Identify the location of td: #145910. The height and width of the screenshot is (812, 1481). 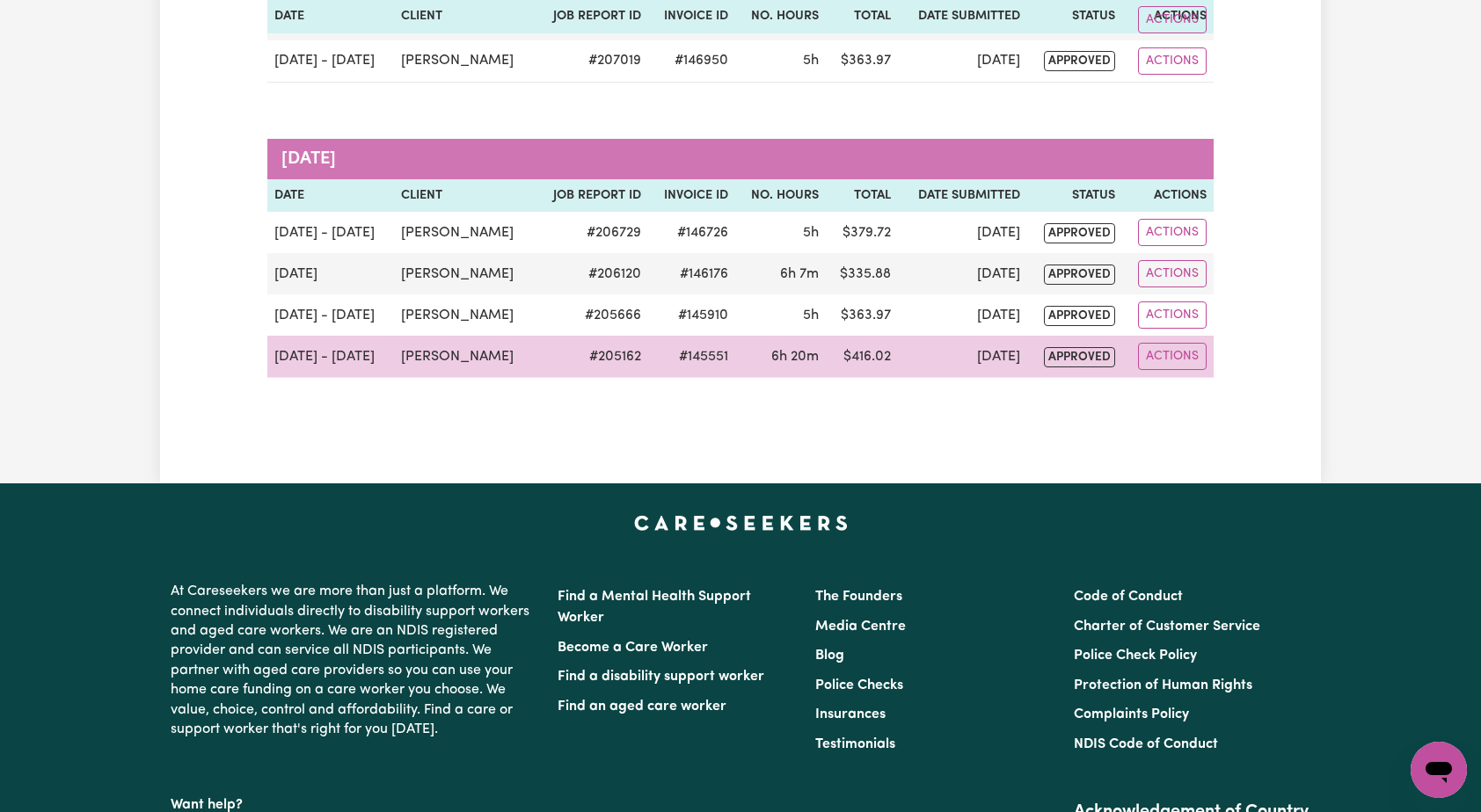
(691, 315).